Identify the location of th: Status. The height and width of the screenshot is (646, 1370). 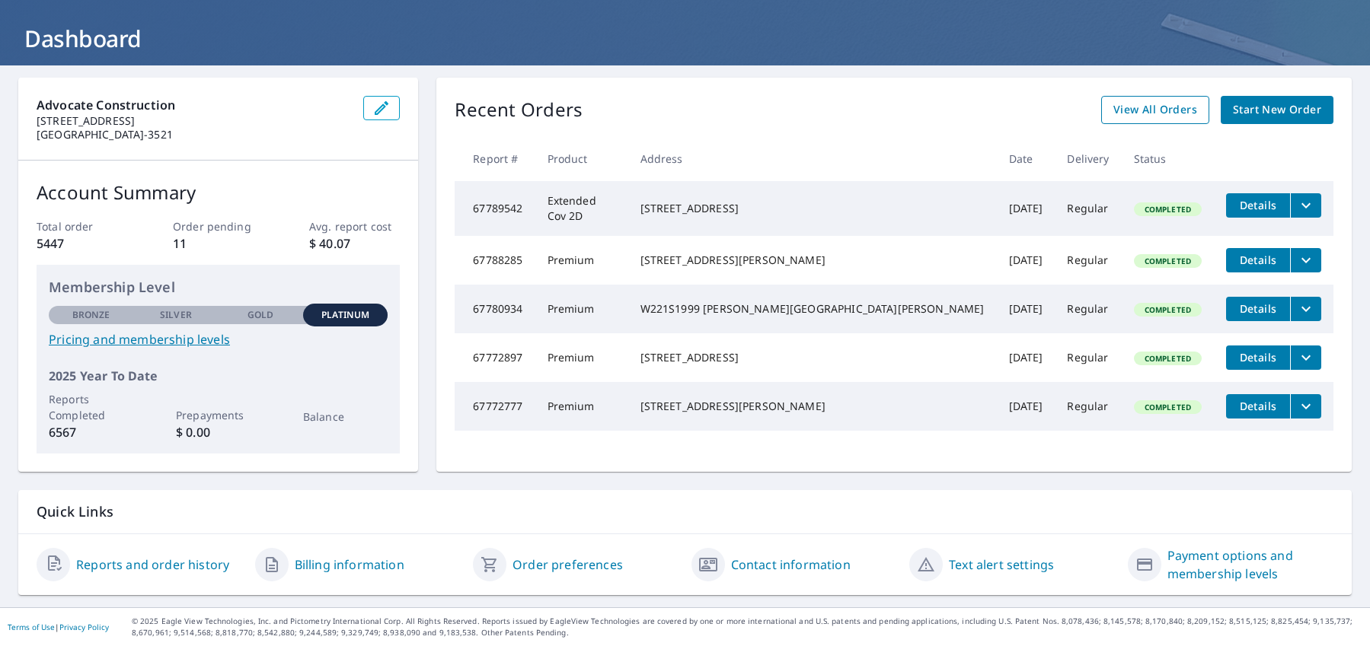
(1167, 158).